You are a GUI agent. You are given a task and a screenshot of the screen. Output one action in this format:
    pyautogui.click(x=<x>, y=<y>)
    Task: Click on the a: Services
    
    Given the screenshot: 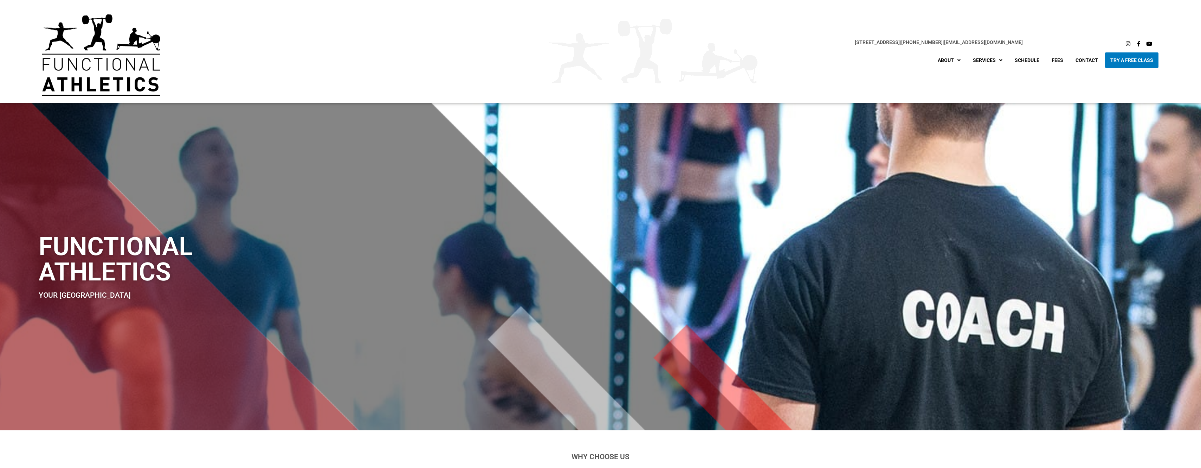 What is the action you would take?
    pyautogui.click(x=988, y=60)
    